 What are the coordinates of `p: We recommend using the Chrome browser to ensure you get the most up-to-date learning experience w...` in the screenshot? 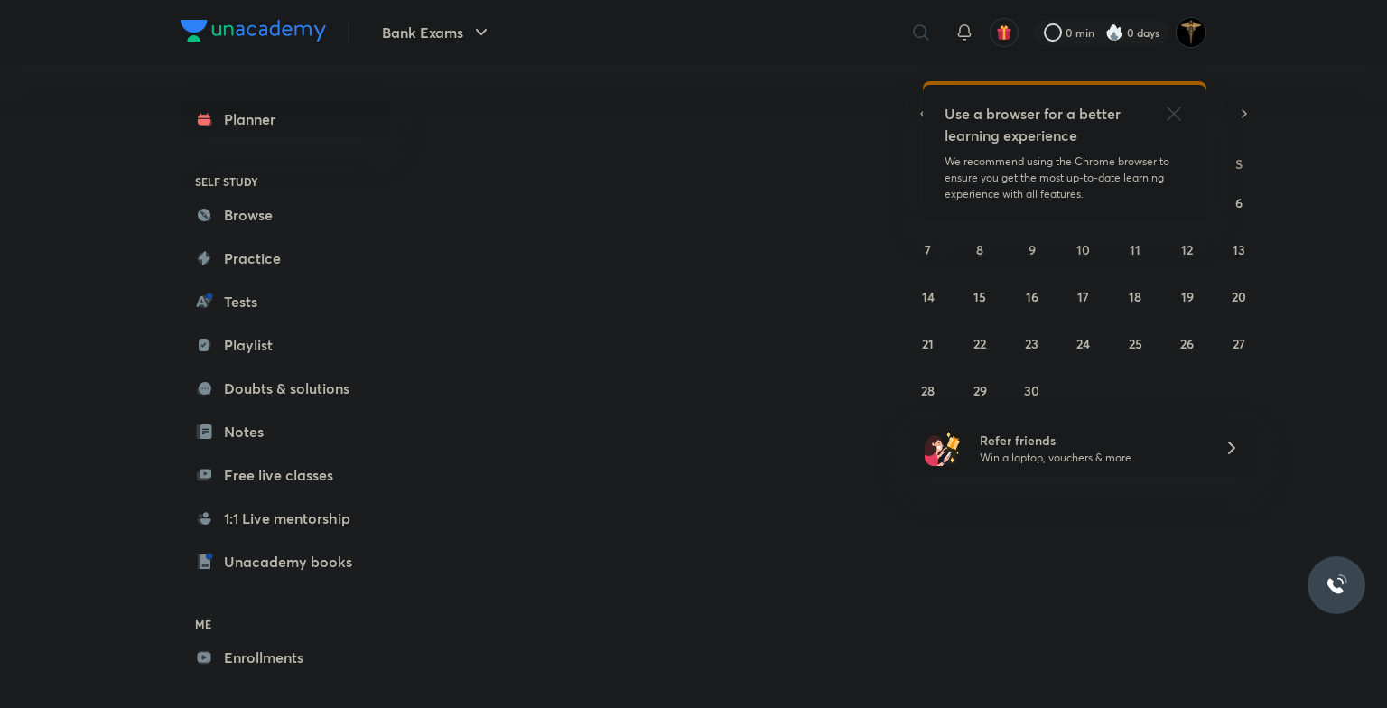 It's located at (1065, 178).